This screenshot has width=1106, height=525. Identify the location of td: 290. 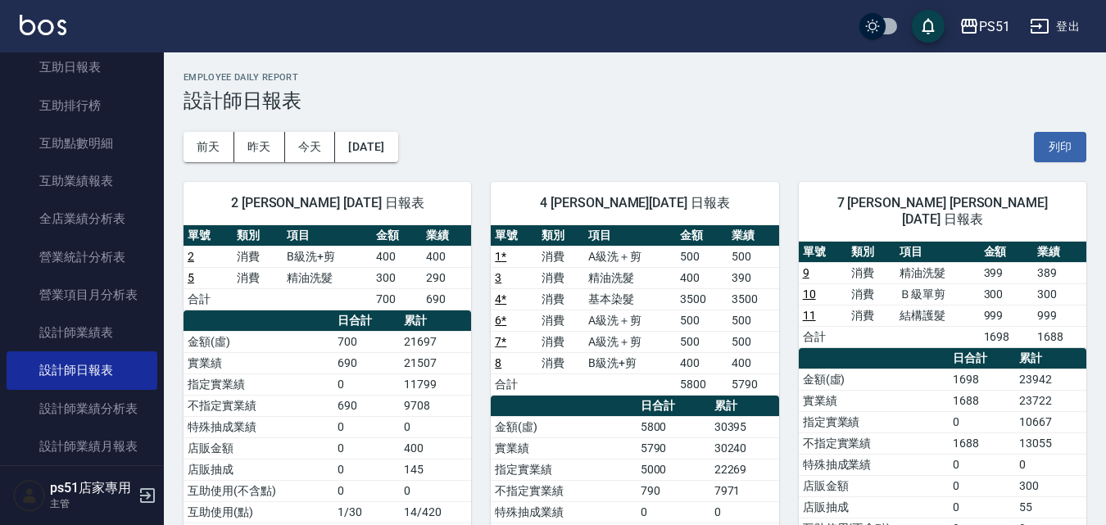
(446, 278).